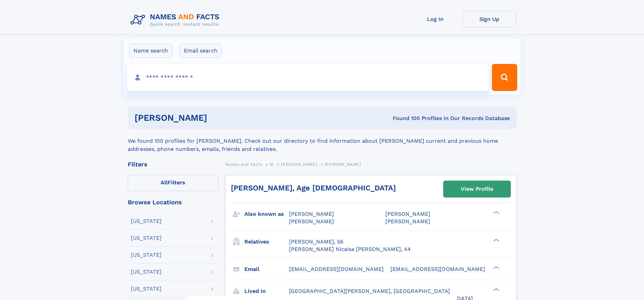 This screenshot has height=300, width=644. Describe the element at coordinates (308, 77) in the screenshot. I see `input: search input` at that location.